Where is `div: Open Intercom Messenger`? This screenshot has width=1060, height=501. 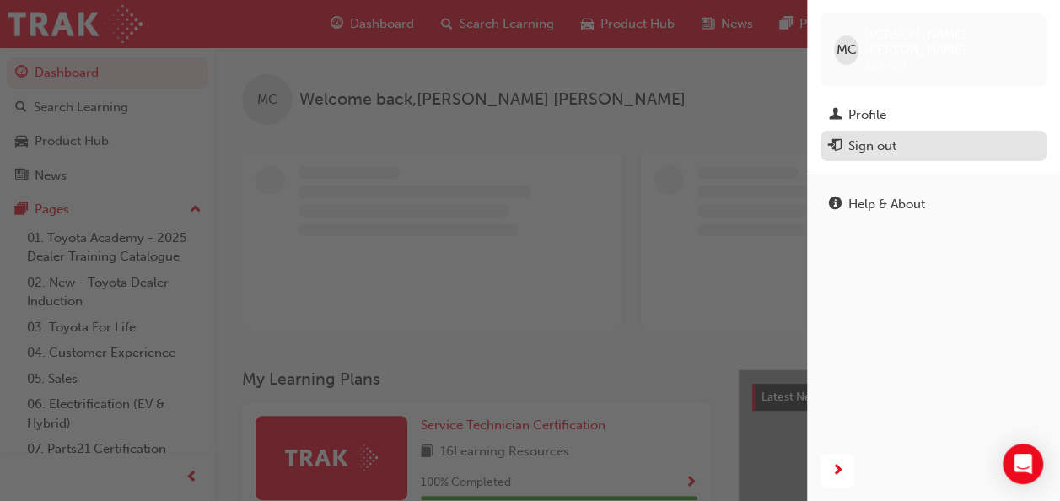 div: Open Intercom Messenger is located at coordinates (1023, 464).